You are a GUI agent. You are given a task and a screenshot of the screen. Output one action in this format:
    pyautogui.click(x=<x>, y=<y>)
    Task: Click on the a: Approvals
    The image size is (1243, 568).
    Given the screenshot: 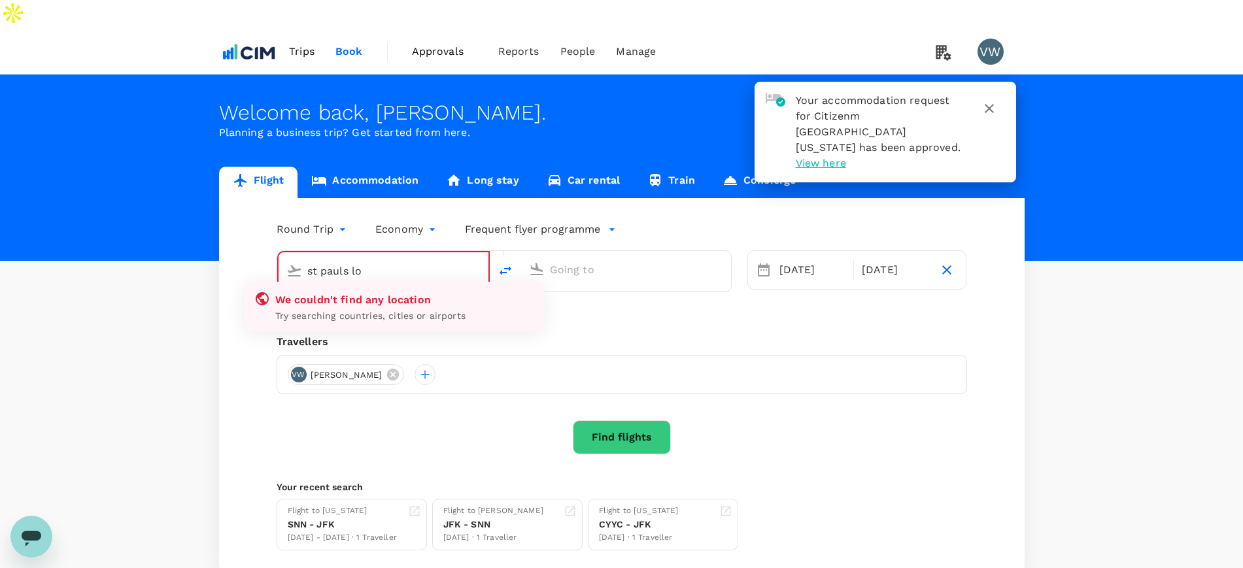 What is the action you would take?
    pyautogui.click(x=445, y=52)
    